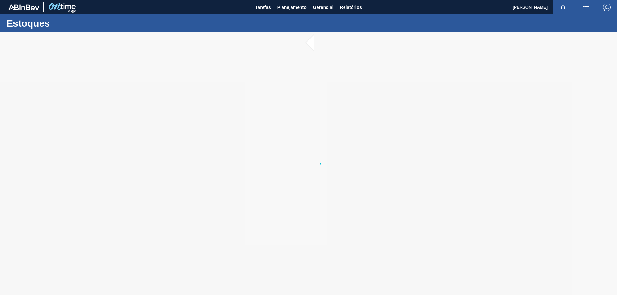  I want to click on h1: Estoques, so click(63, 23).